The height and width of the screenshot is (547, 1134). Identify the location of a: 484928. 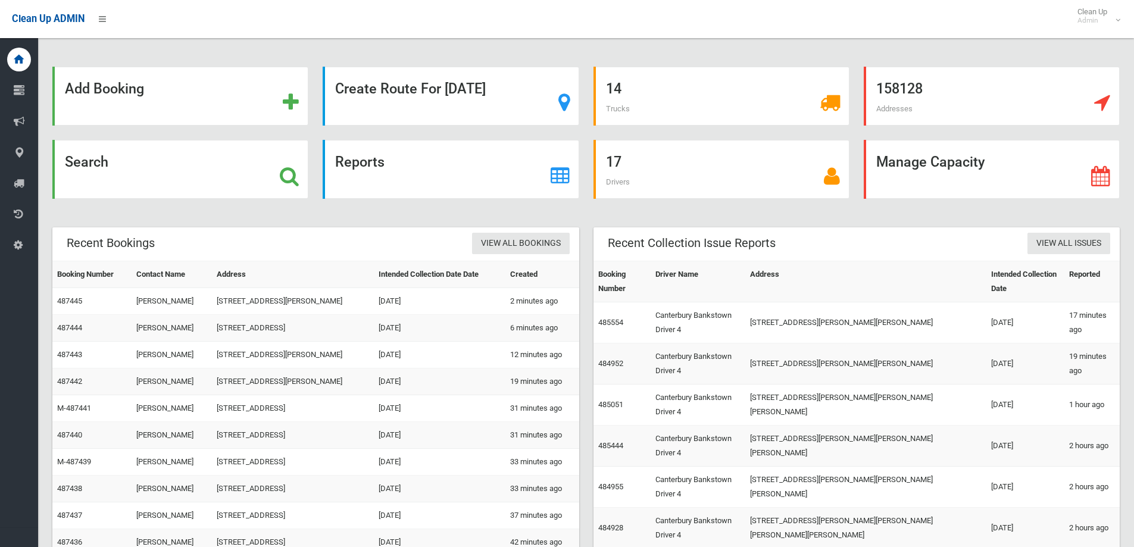
(611, 527).